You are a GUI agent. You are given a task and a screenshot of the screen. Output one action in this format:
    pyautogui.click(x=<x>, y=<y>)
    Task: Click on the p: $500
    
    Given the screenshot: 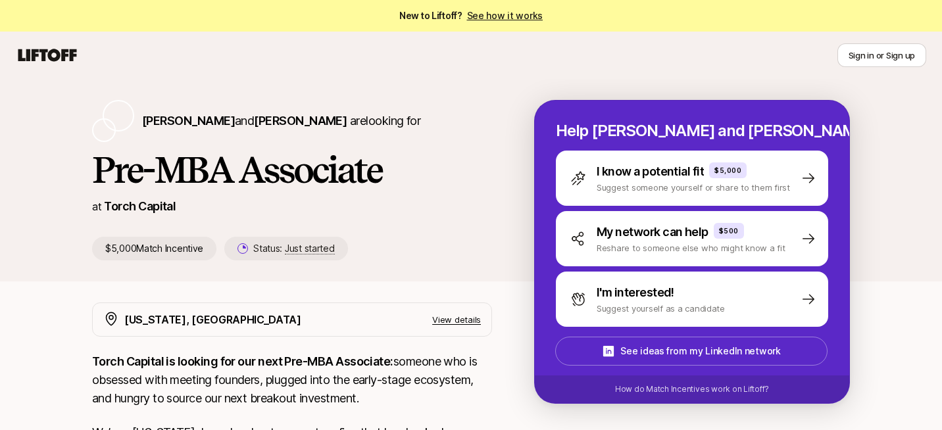 What is the action you would take?
    pyautogui.click(x=729, y=231)
    